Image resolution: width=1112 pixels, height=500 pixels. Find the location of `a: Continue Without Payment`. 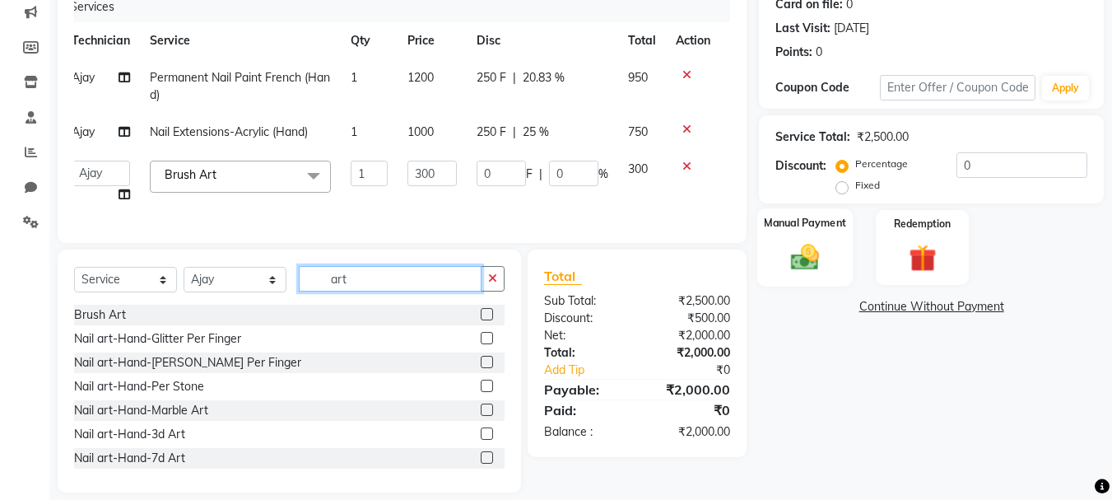

a: Continue Without Payment is located at coordinates (931, 306).